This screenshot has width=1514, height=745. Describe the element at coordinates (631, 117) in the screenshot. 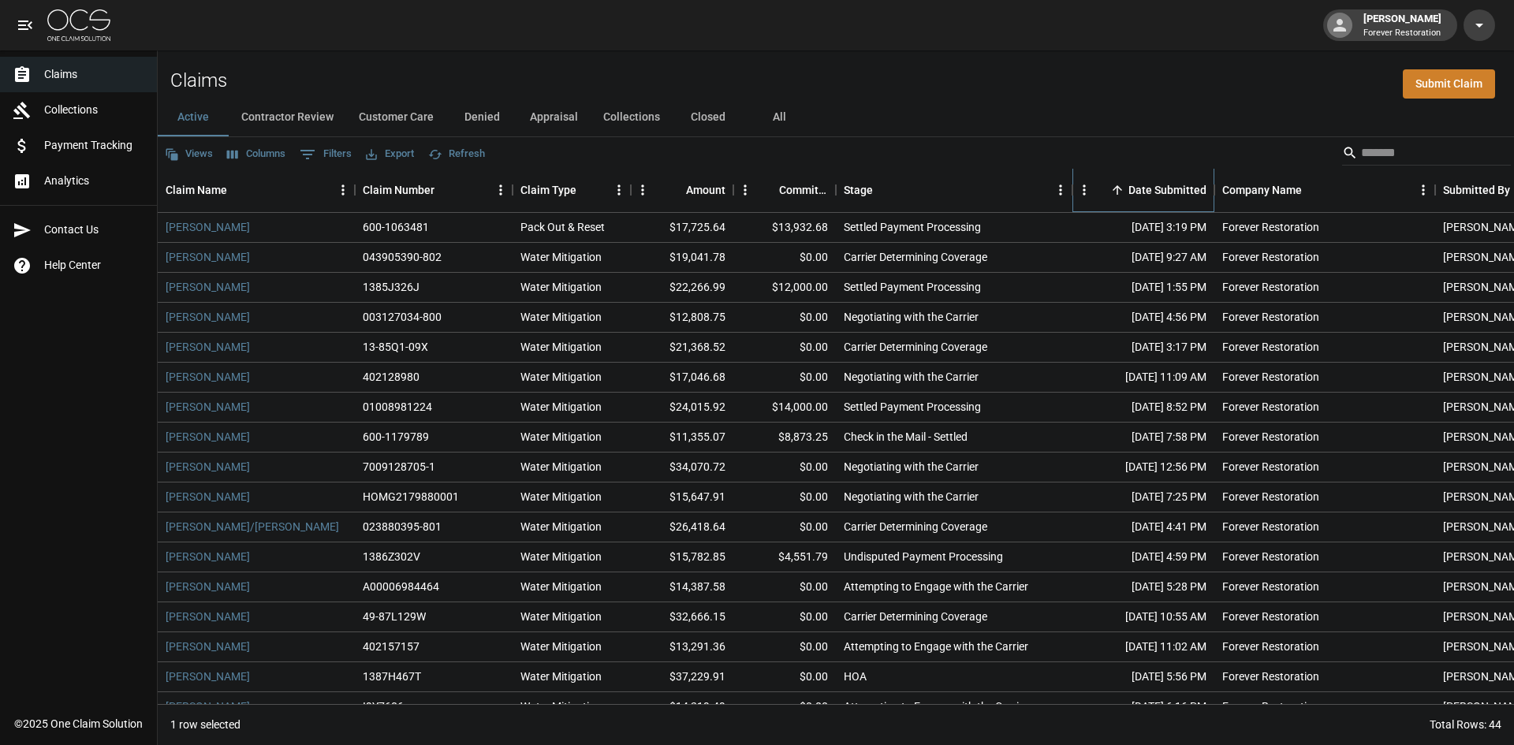

I see `button: Collections` at that location.